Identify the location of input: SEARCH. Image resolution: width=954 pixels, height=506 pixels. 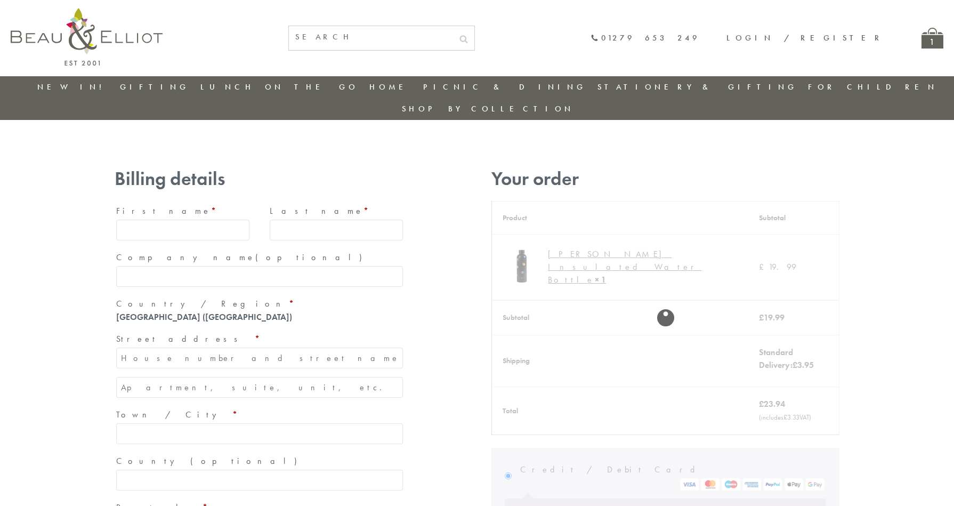
(371, 37).